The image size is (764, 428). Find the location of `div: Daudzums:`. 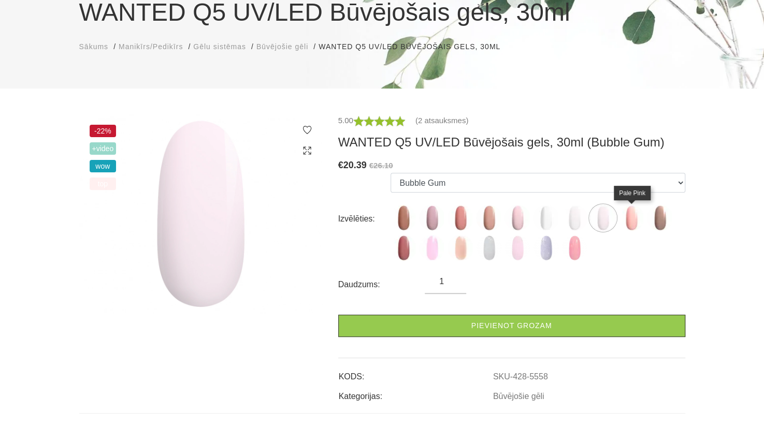

div: Daudzums: is located at coordinates (382, 285).